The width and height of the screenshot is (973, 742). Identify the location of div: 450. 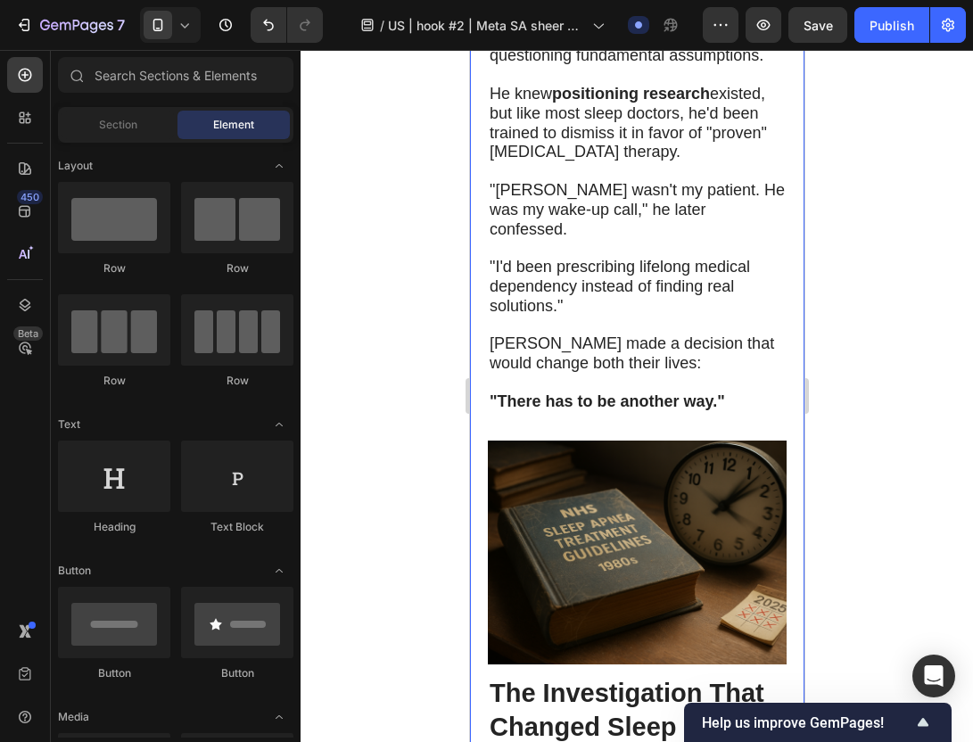
(29, 197).